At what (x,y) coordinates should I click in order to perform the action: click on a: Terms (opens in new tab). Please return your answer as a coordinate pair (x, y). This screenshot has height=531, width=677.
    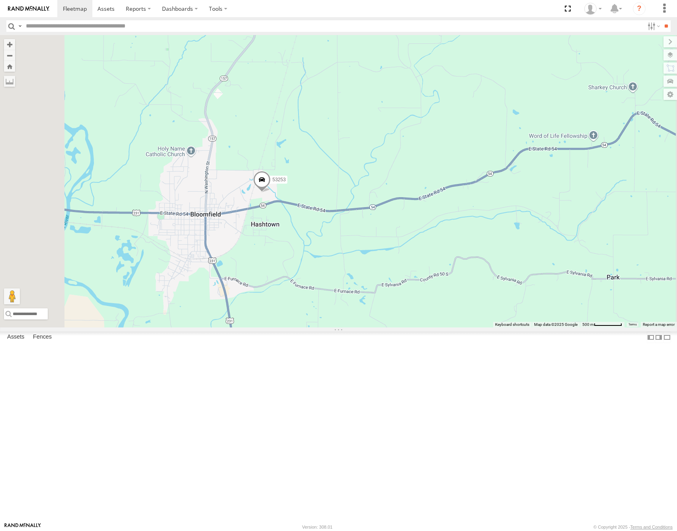
    Looking at the image, I should click on (632, 324).